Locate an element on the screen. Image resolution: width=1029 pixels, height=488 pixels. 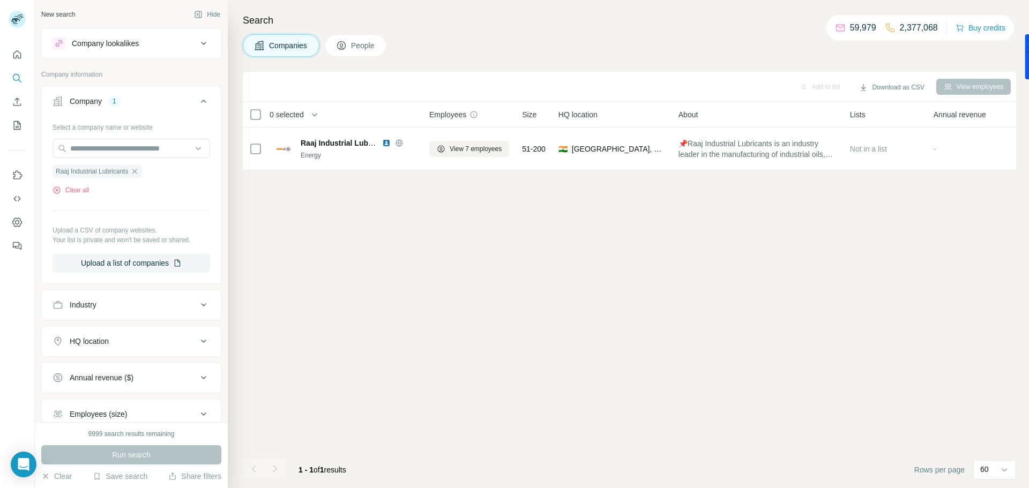
p: 60 is located at coordinates (985, 469).